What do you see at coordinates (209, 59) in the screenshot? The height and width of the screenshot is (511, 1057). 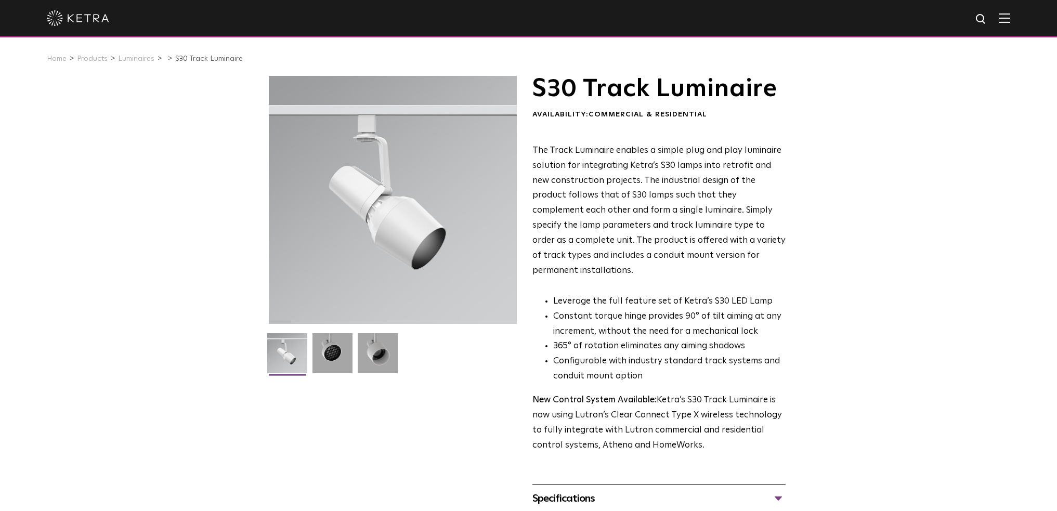 I see `a: S30 Track Luminaire` at bounding box center [209, 59].